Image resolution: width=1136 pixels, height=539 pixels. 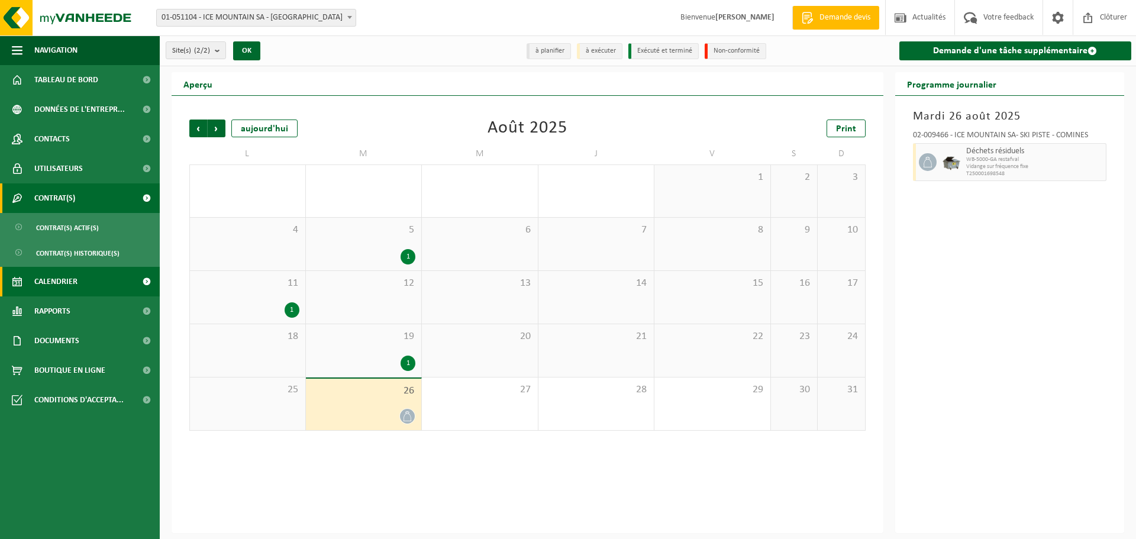 I want to click on div: 02-009466 - ICE MOUNTAIN SA- SKI PISTE - COMINES, so click(x=1010, y=137).